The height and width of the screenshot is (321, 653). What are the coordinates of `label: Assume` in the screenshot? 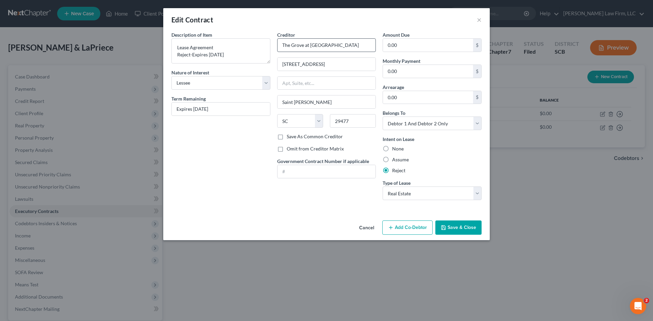 It's located at (400, 160).